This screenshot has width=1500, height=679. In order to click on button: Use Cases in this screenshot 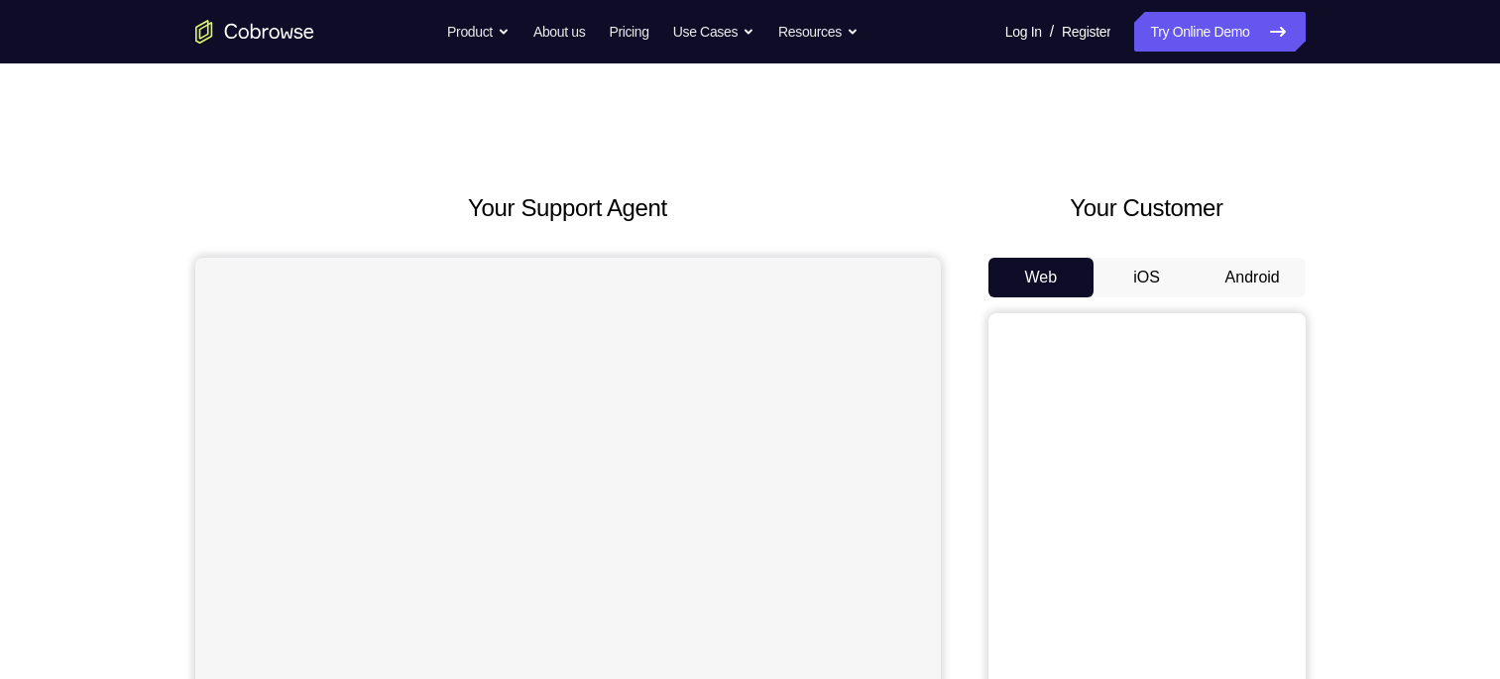, I will do `click(714, 32)`.